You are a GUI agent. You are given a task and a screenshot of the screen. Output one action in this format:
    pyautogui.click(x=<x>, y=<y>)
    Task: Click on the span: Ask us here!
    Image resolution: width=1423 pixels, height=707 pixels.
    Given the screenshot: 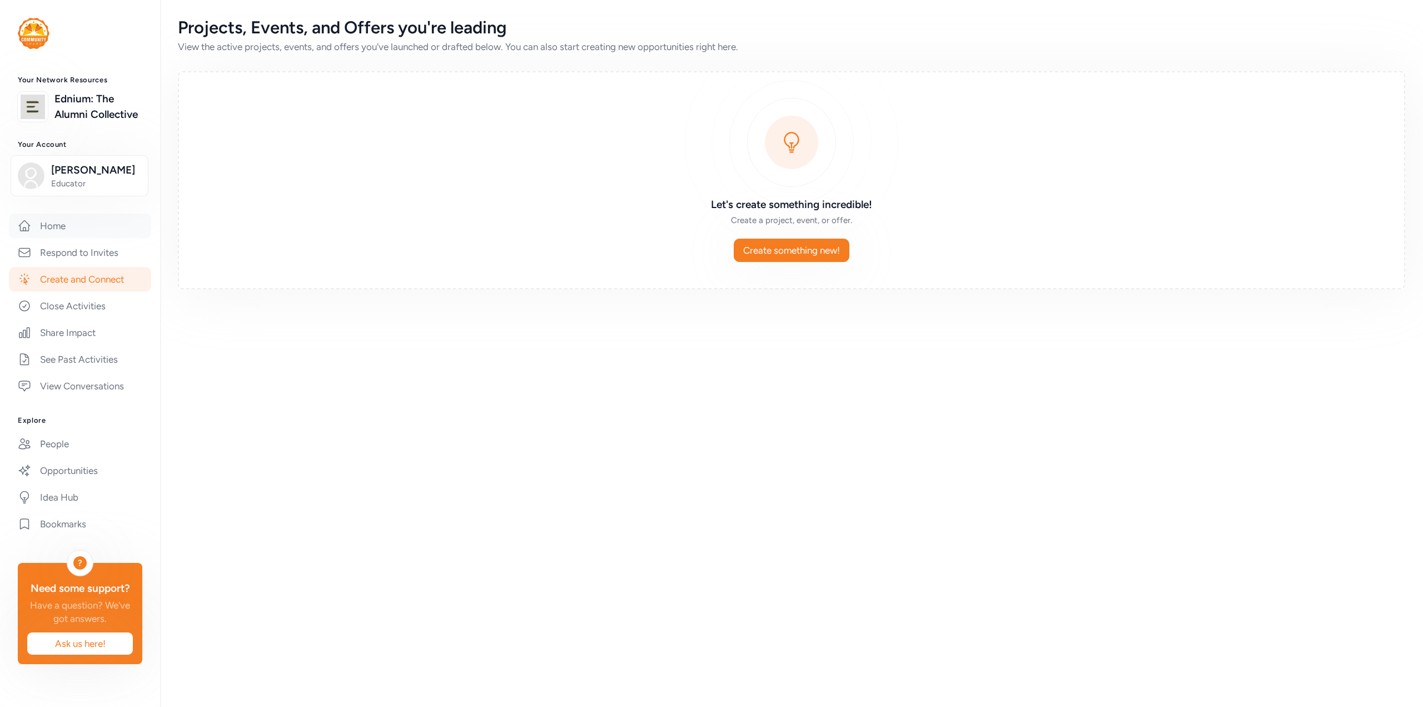 What is the action you would take?
    pyautogui.click(x=80, y=643)
    